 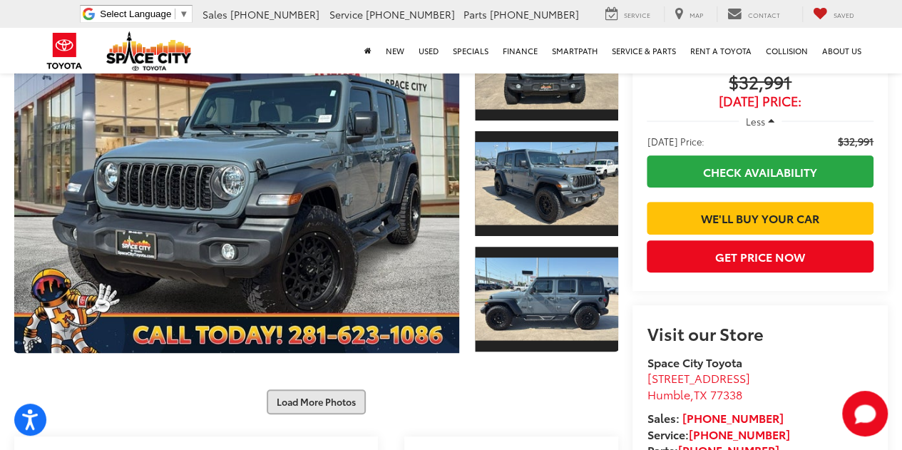 I want to click on span: Contact, so click(x=764, y=14).